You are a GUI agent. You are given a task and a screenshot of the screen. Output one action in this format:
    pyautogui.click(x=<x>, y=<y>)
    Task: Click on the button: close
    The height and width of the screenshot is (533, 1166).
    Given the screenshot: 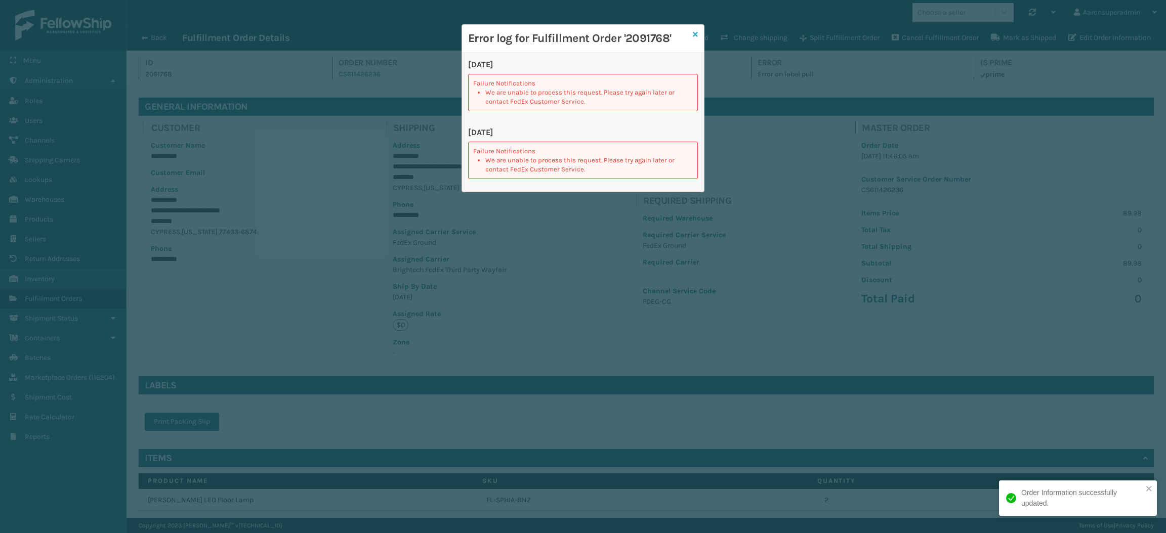 What is the action you would take?
    pyautogui.click(x=1149, y=489)
    